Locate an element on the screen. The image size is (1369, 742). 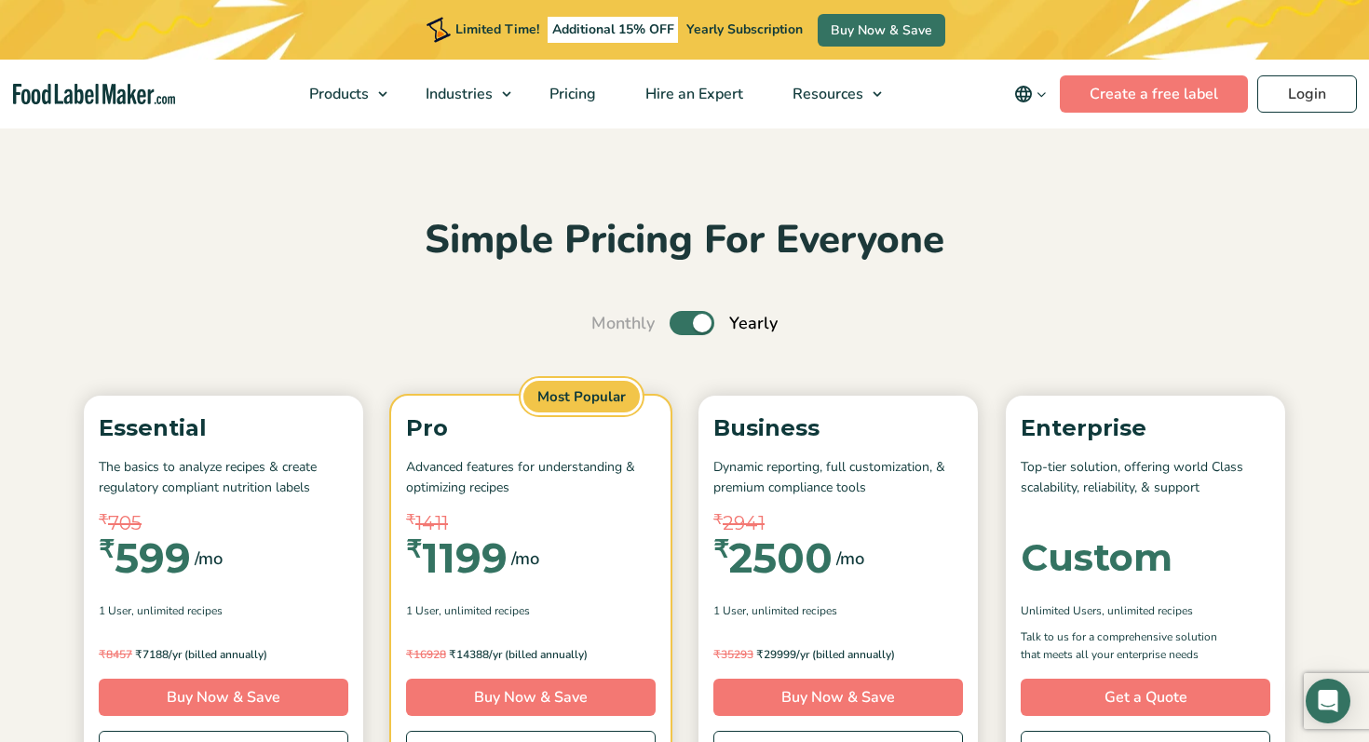
span: Limited Time! is located at coordinates (497, 29).